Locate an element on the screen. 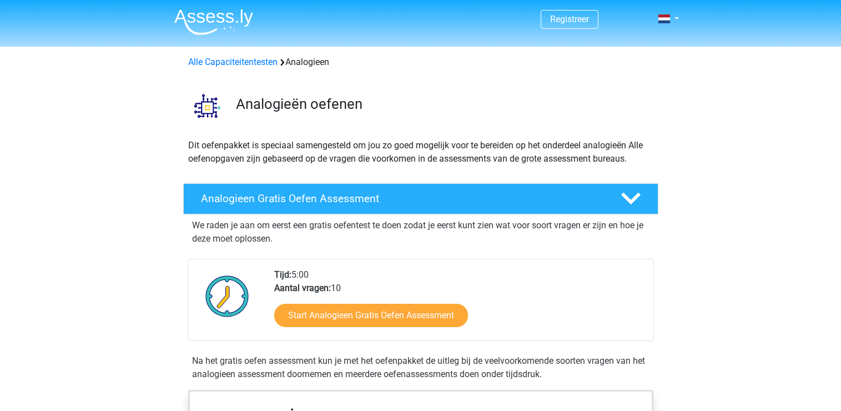 This screenshot has height=411, width=841. a: Start Analogieen Gratis Oefen Assessment is located at coordinates (371, 315).